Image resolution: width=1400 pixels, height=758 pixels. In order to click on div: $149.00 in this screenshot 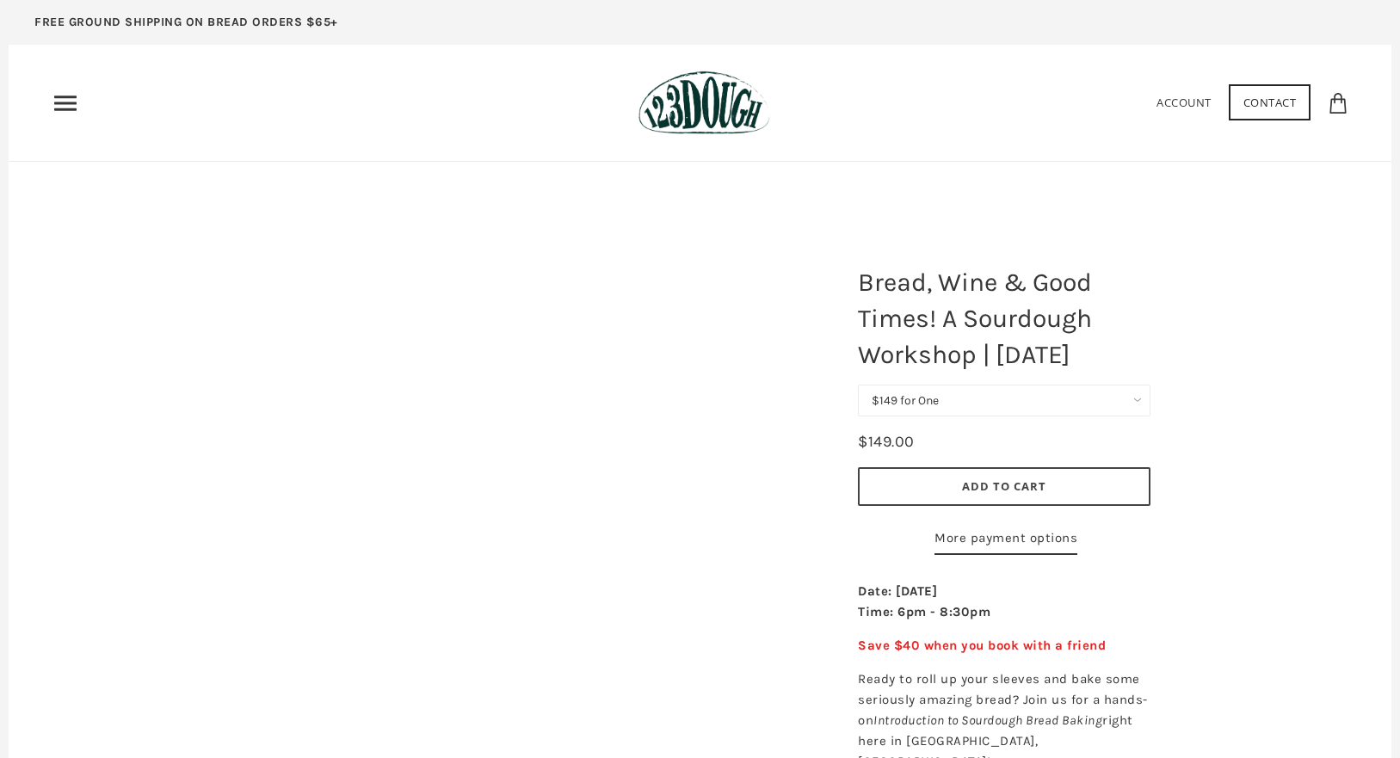, I will do `click(886, 441)`.